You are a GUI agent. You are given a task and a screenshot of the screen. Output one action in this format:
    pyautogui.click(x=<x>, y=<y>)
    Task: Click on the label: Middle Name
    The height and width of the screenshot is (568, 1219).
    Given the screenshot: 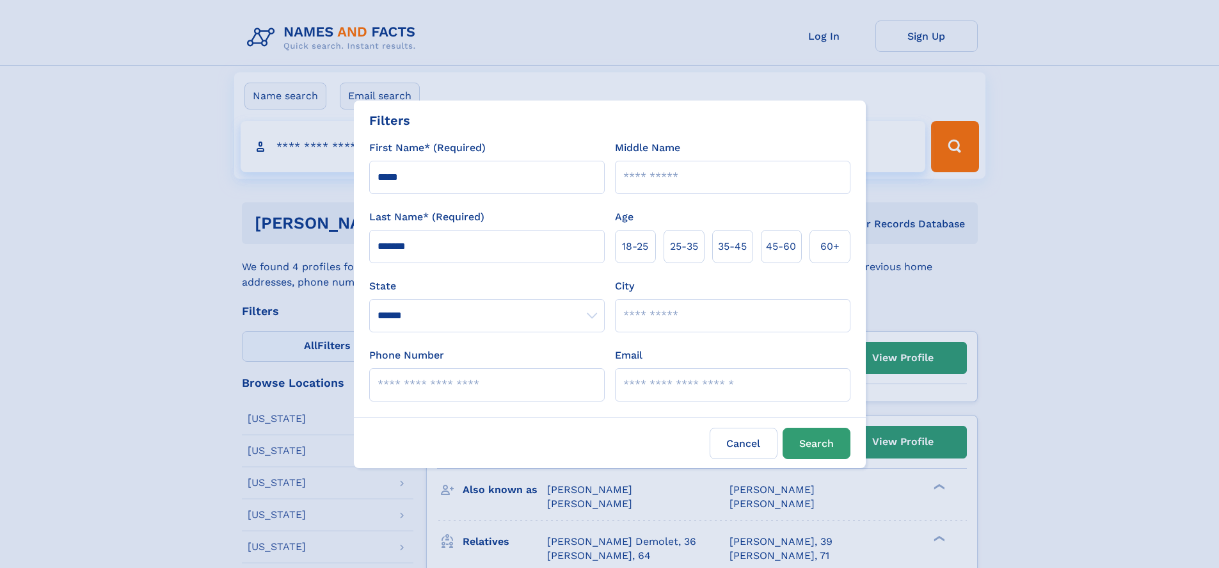 What is the action you would take?
    pyautogui.click(x=648, y=148)
    